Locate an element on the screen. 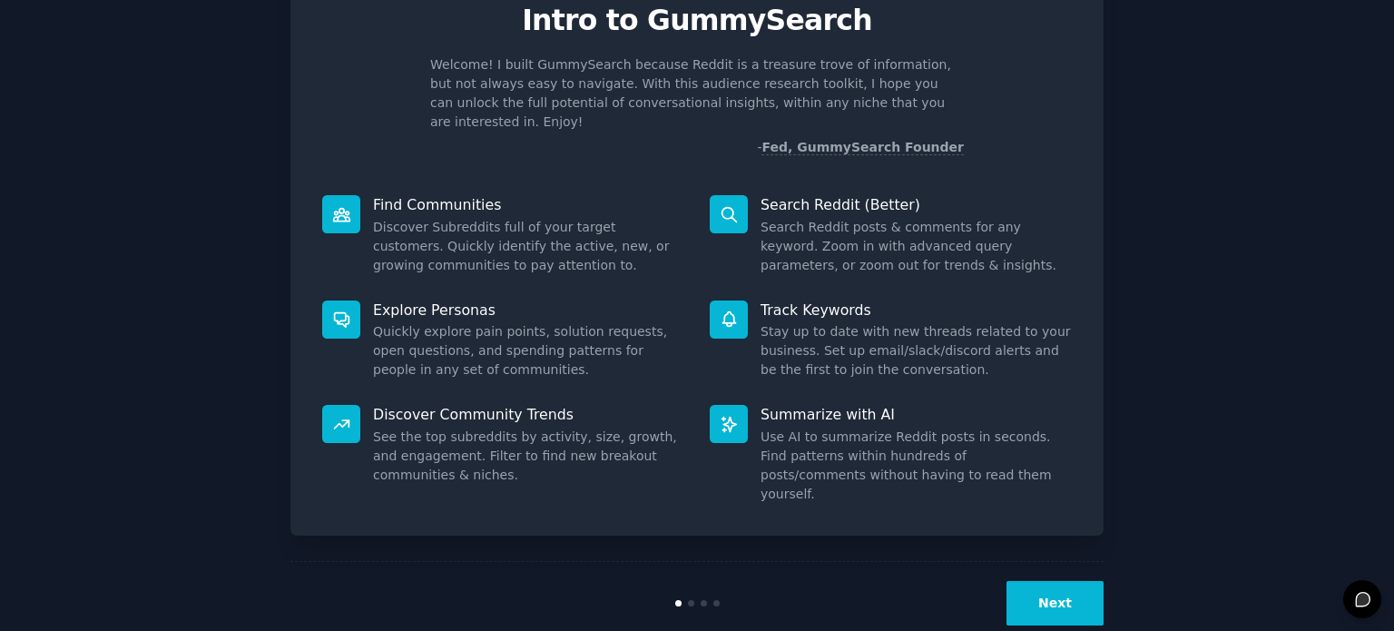 The image size is (1394, 631). p: Summarize with AI is located at coordinates (916, 414).